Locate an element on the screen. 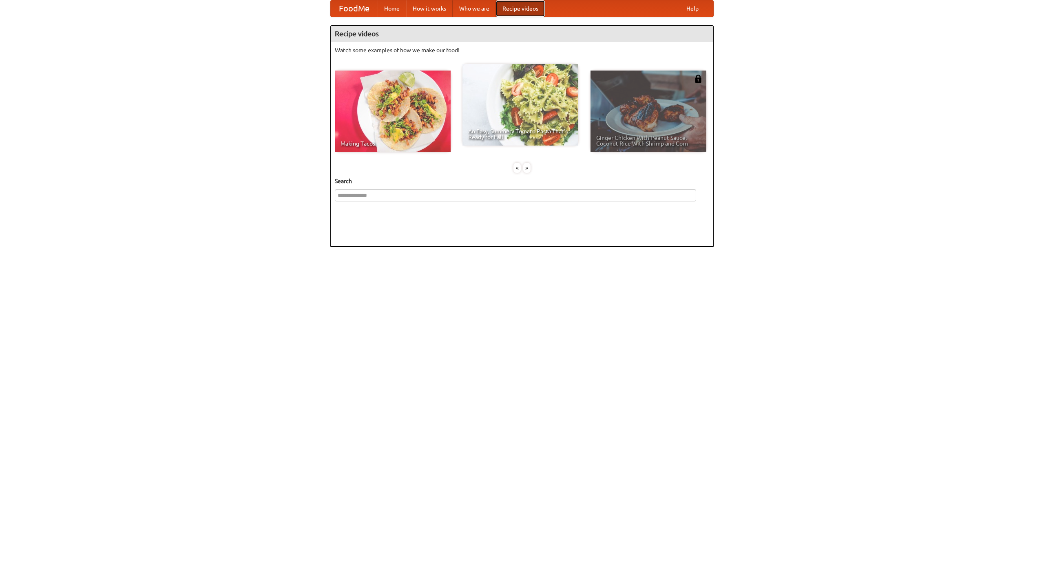 This screenshot has width=1044, height=577. p: Watch some examples of how we make our food! is located at coordinates (522, 50).